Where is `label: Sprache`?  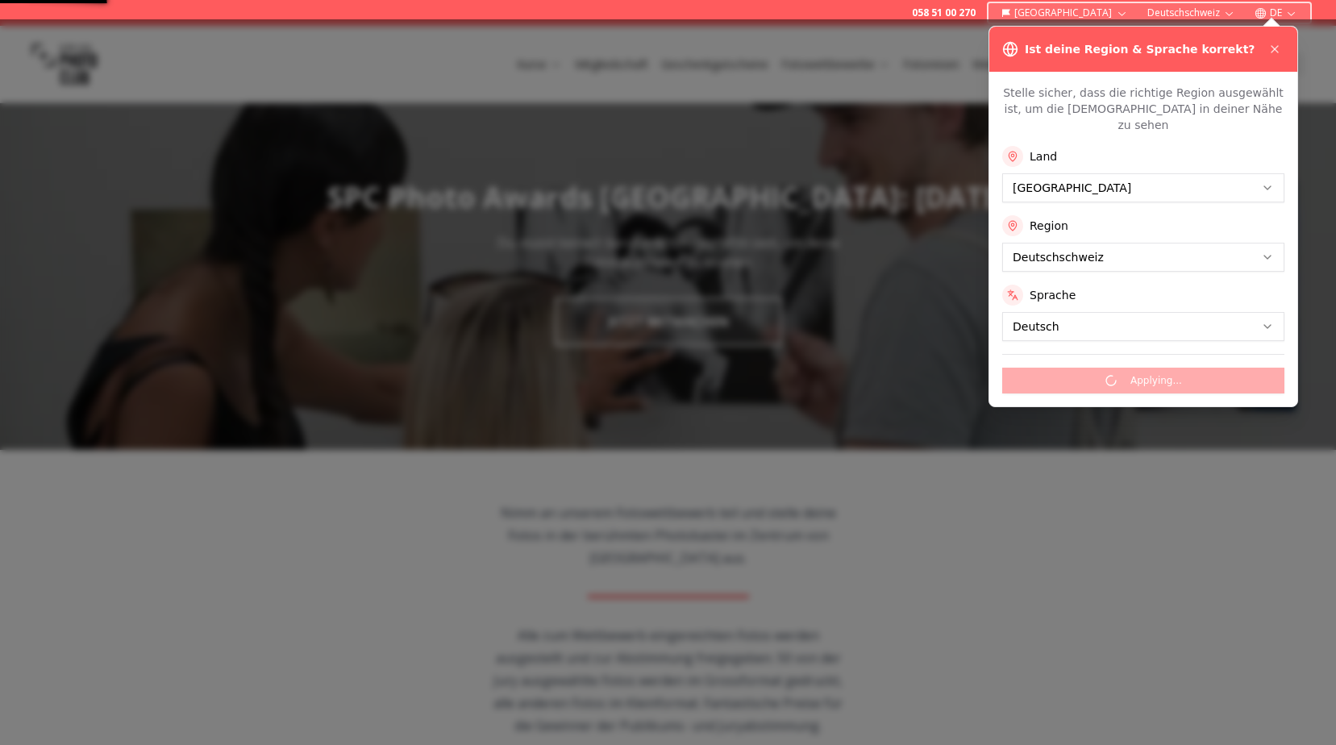
label: Sprache is located at coordinates (1053, 295).